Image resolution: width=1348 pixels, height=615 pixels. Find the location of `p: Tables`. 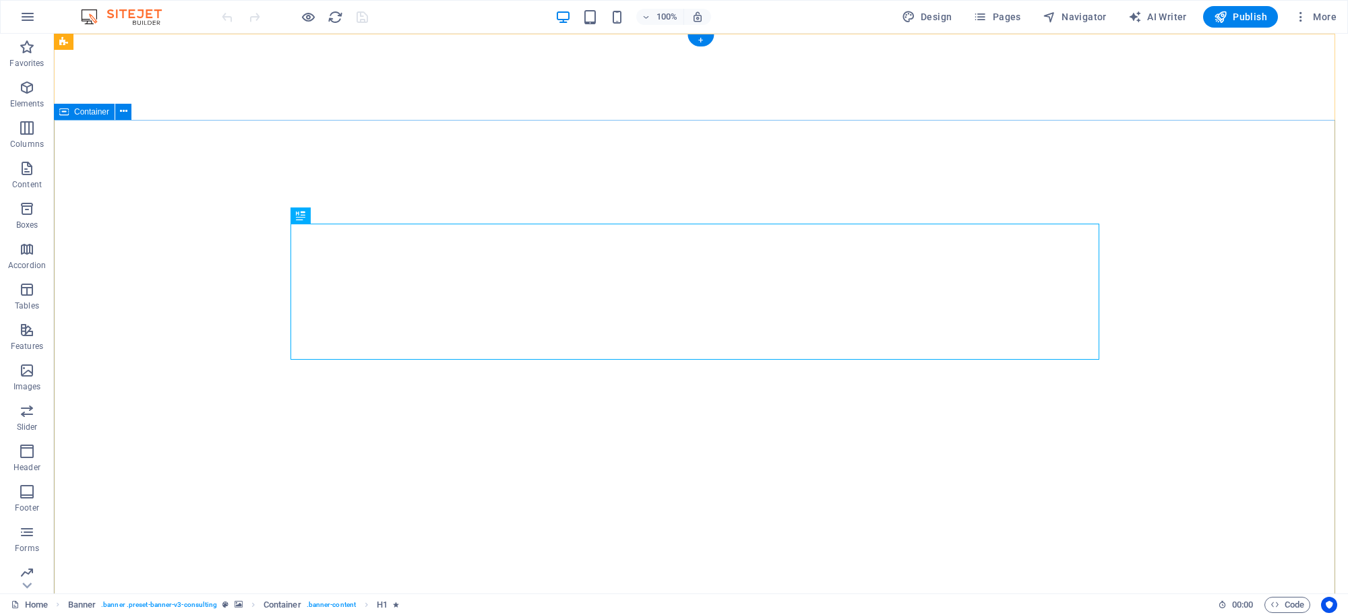

p: Tables is located at coordinates (27, 306).